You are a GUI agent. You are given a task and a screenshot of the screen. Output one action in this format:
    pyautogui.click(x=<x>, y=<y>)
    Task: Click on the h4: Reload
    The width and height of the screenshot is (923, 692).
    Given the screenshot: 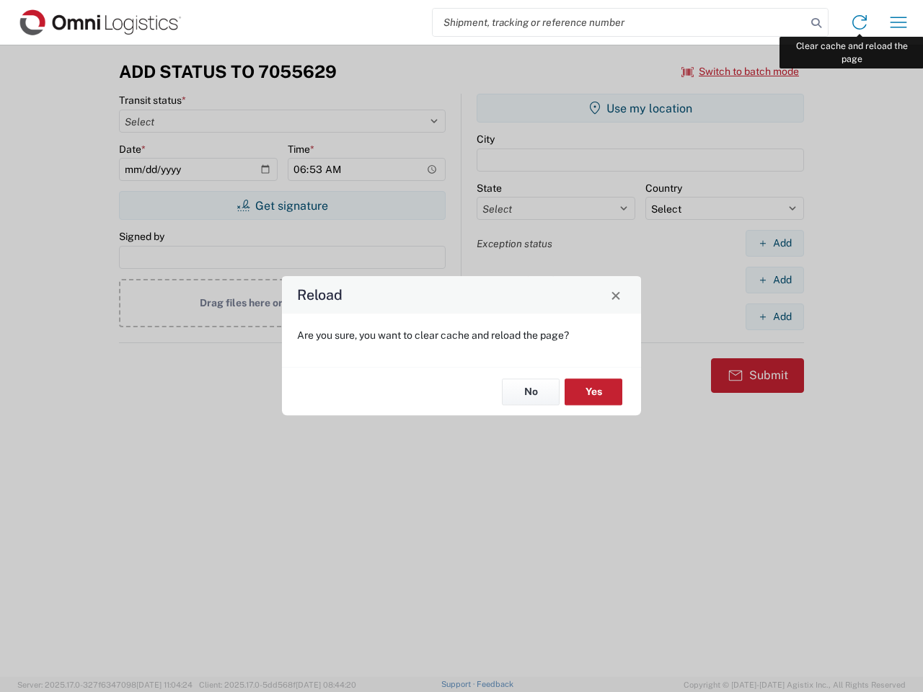 What is the action you would take?
    pyautogui.click(x=320, y=295)
    